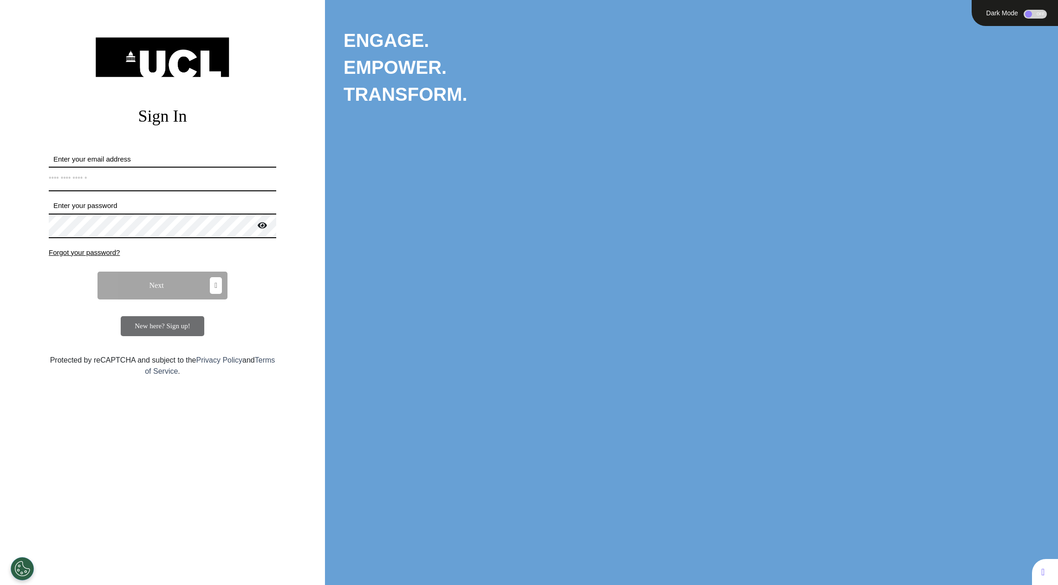 The height and width of the screenshot is (585, 1058). I want to click on div: Protected by reCAPTCHA and subject to the and ., so click(162, 366).